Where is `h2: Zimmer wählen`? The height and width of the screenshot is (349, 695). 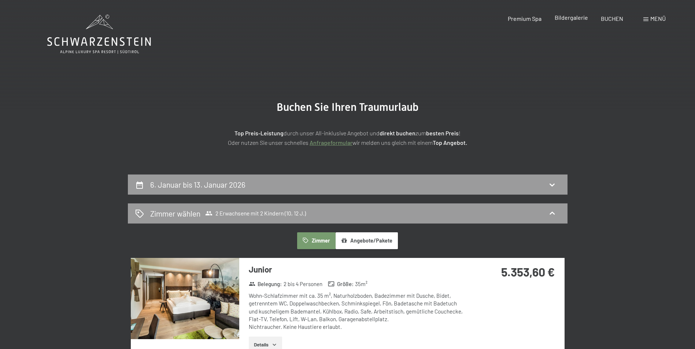 h2: Zimmer wählen is located at coordinates (175, 213).